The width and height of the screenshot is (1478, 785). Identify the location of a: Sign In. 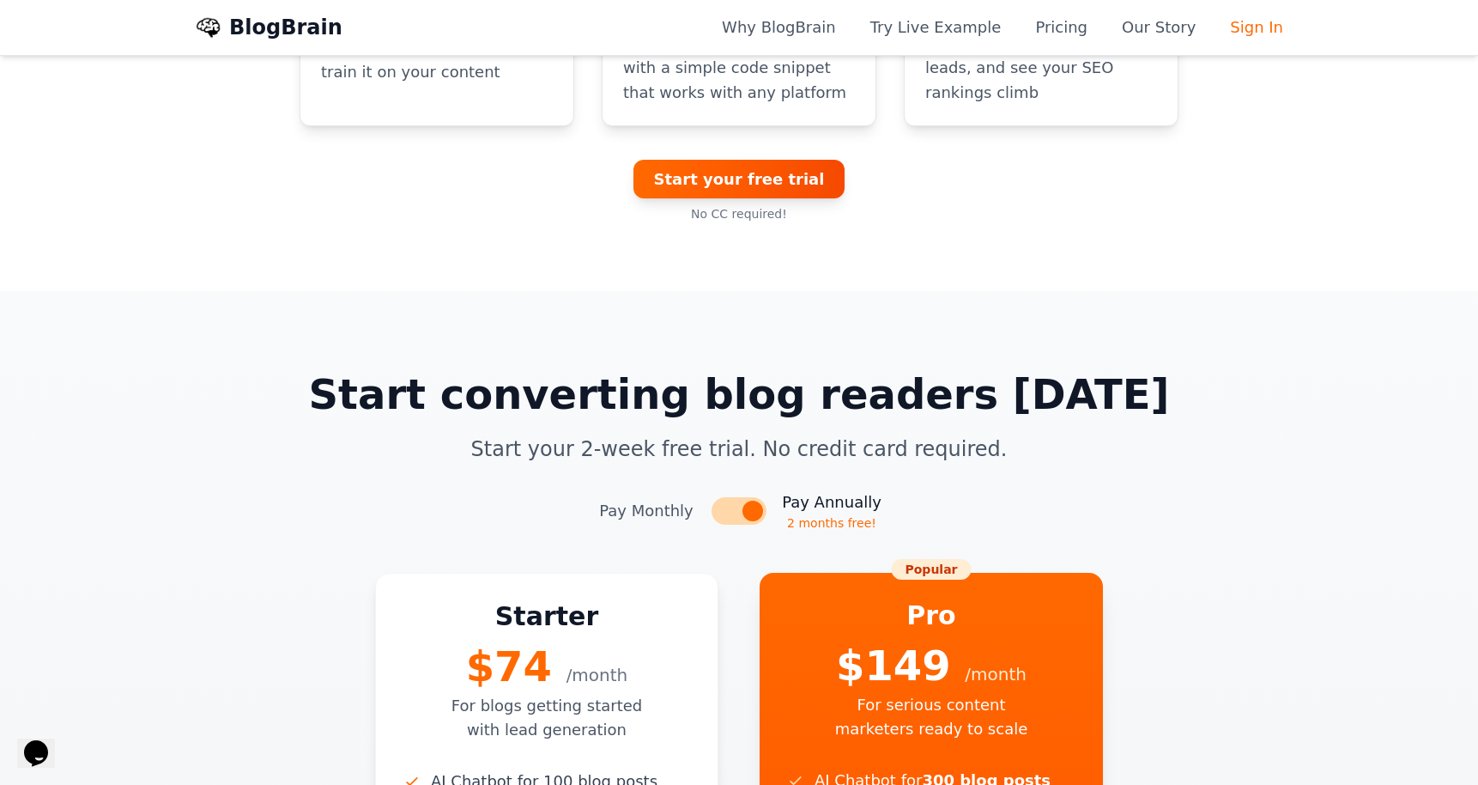
(1257, 27).